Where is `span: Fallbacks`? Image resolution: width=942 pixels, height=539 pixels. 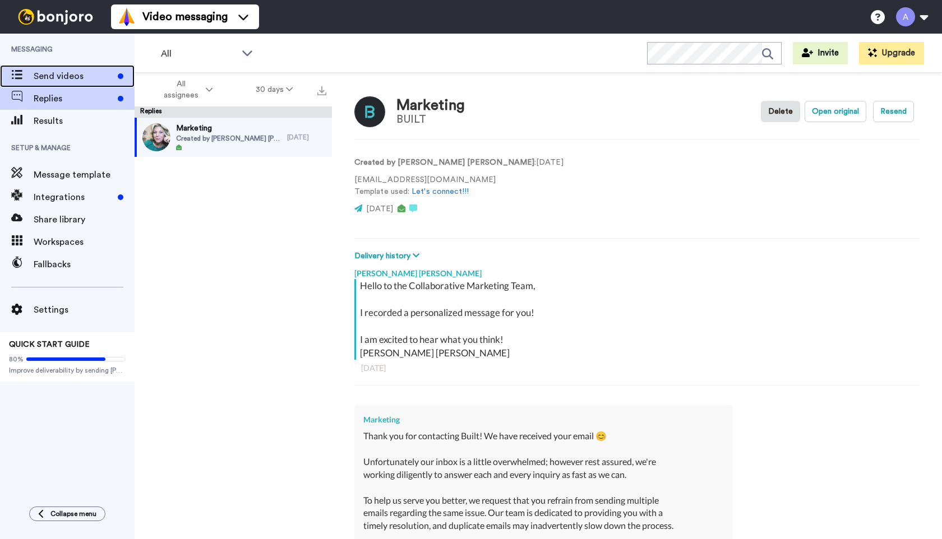
span: Fallbacks is located at coordinates (84, 265).